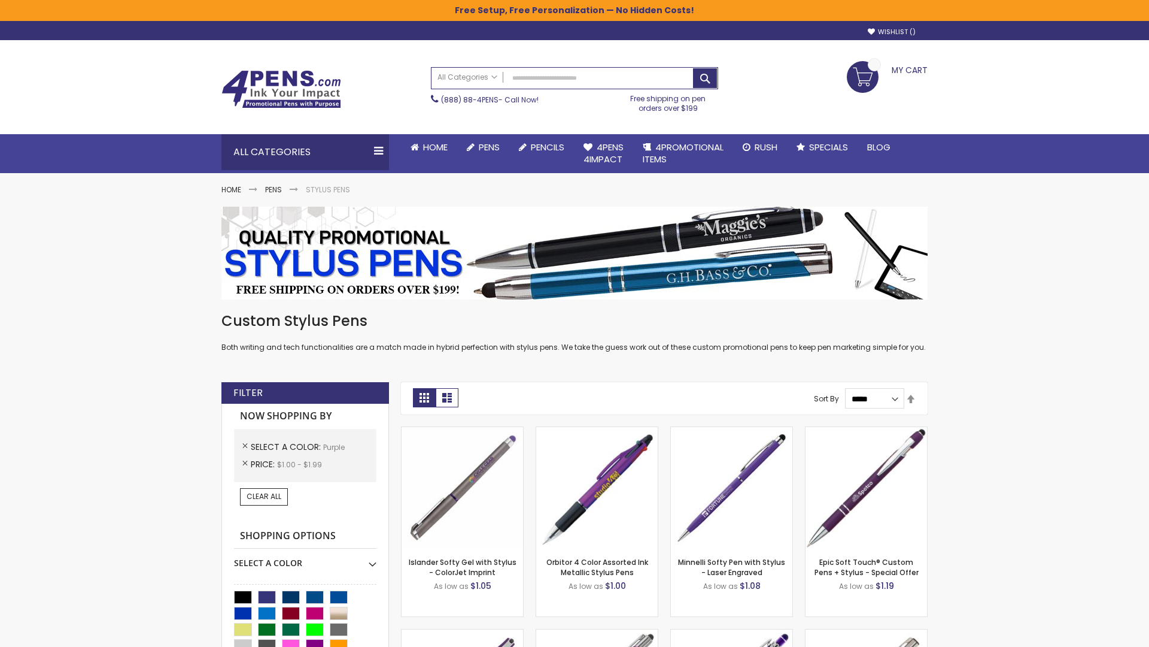 The width and height of the screenshot is (1149, 647). Describe the element at coordinates (879, 147) in the screenshot. I see `a: Blog` at that location.